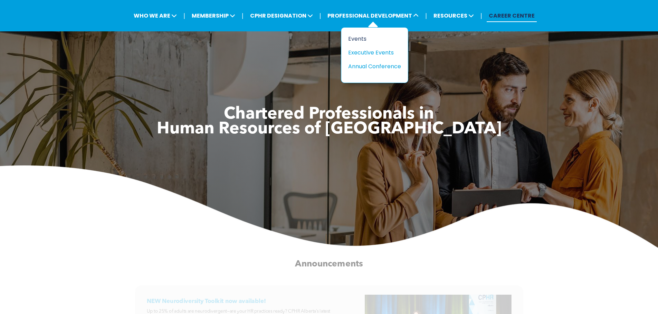 The width and height of the screenshot is (658, 314). Describe the element at coordinates (155, 16) in the screenshot. I see `span: WHO WE ARE` at that location.